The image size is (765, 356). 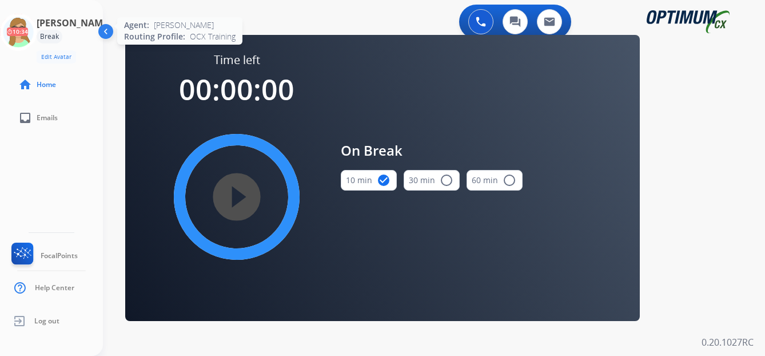 I want to click on div: Break, so click(x=49, y=37).